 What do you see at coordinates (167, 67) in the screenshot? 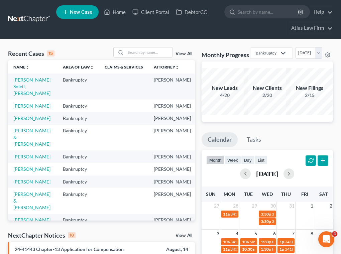
I see `a: Attorneyunfold_more` at bounding box center [167, 67].